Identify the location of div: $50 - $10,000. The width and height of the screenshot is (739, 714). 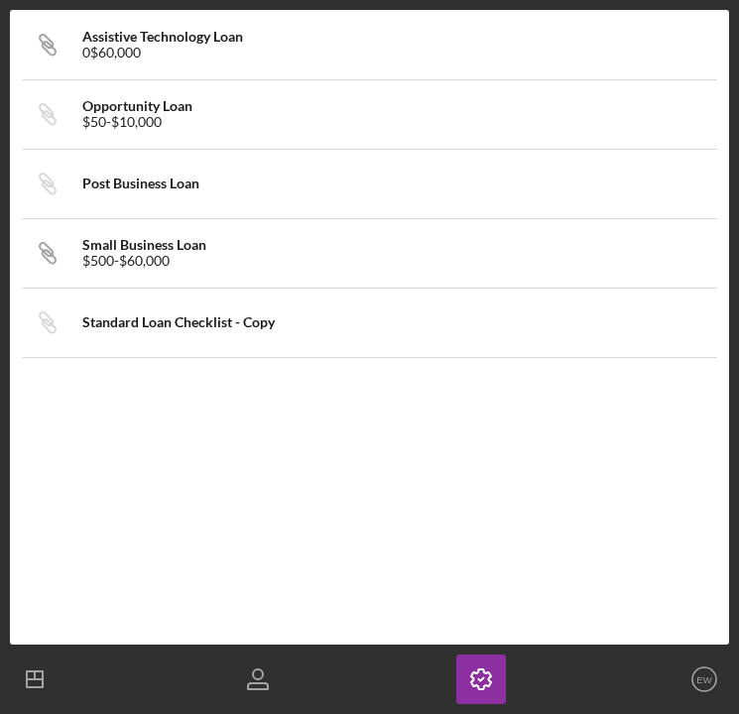
(137, 122).